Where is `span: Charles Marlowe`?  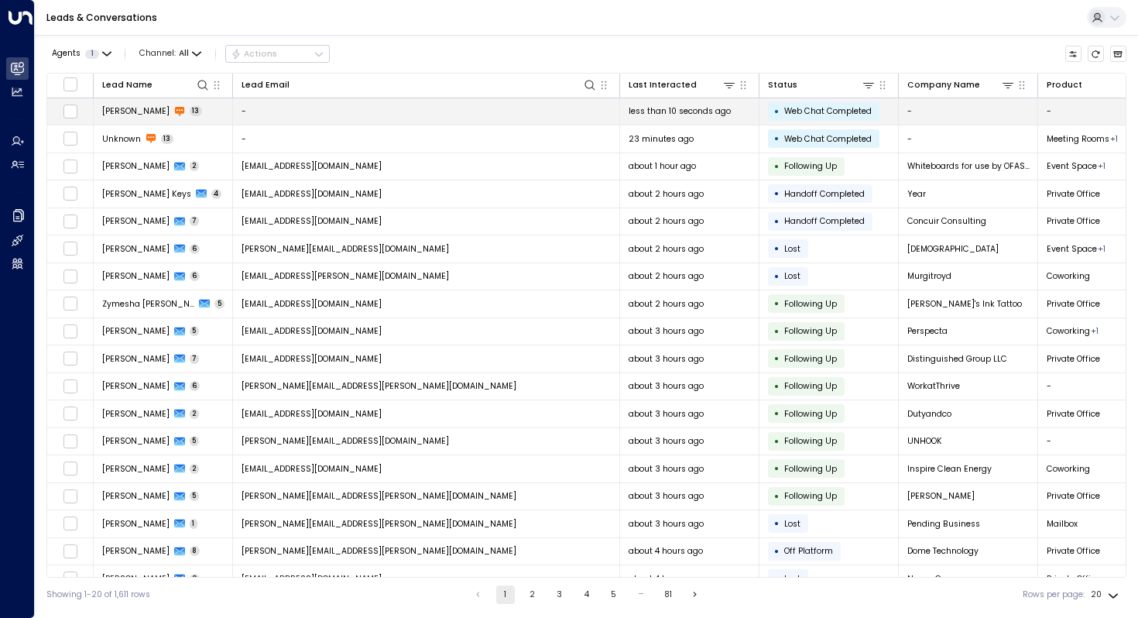 span: Charles Marlowe is located at coordinates (136, 523).